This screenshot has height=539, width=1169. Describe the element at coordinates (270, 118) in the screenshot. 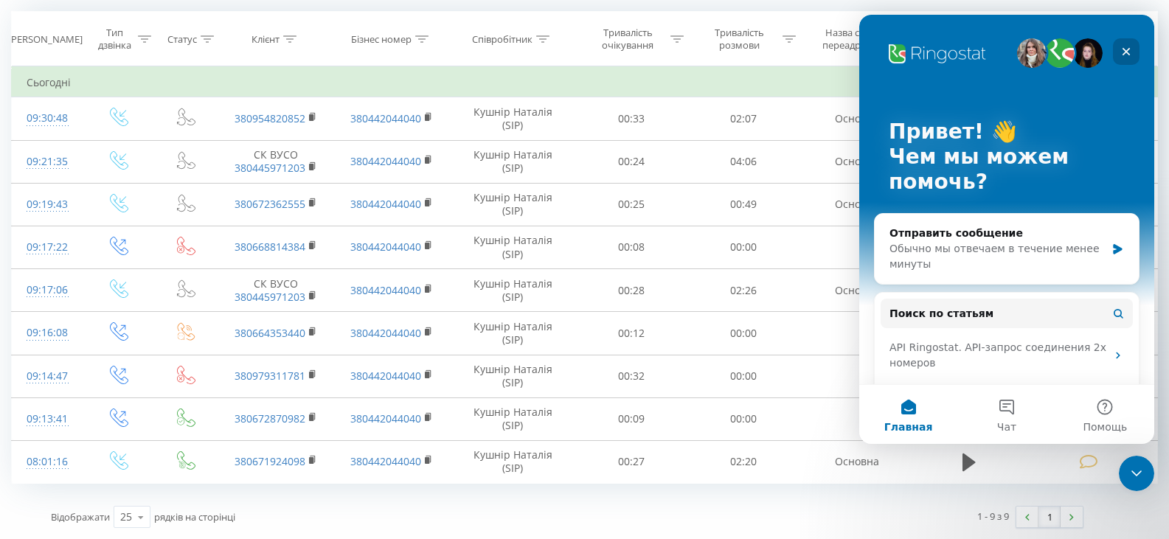

I see `a: 380954820852` at that location.